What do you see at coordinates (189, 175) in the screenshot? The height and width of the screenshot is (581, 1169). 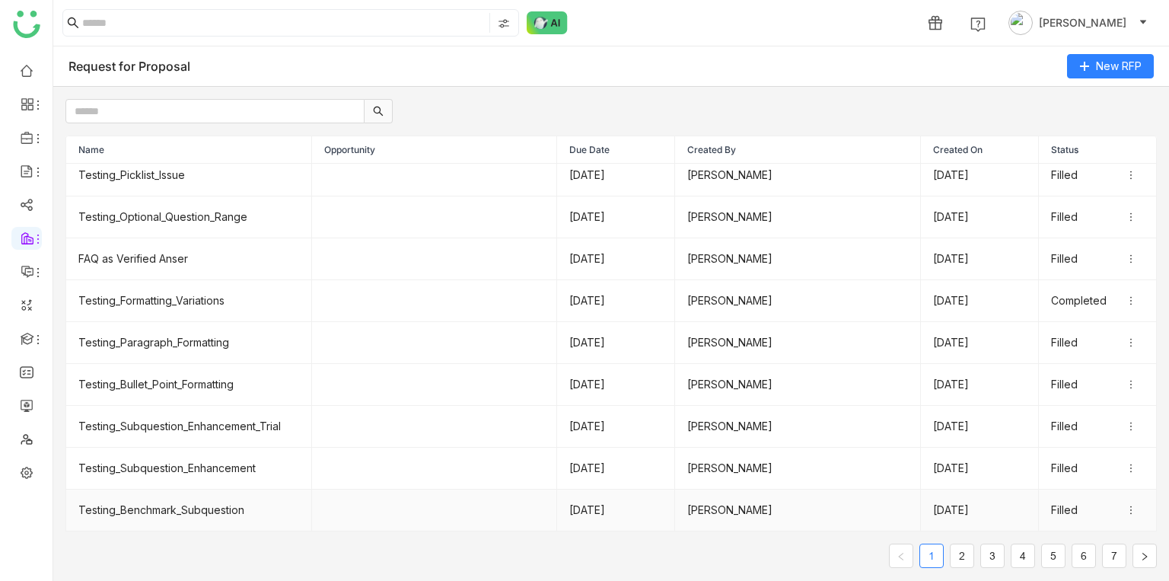 I see `td: Testing_Picklist_Issue` at bounding box center [189, 175].